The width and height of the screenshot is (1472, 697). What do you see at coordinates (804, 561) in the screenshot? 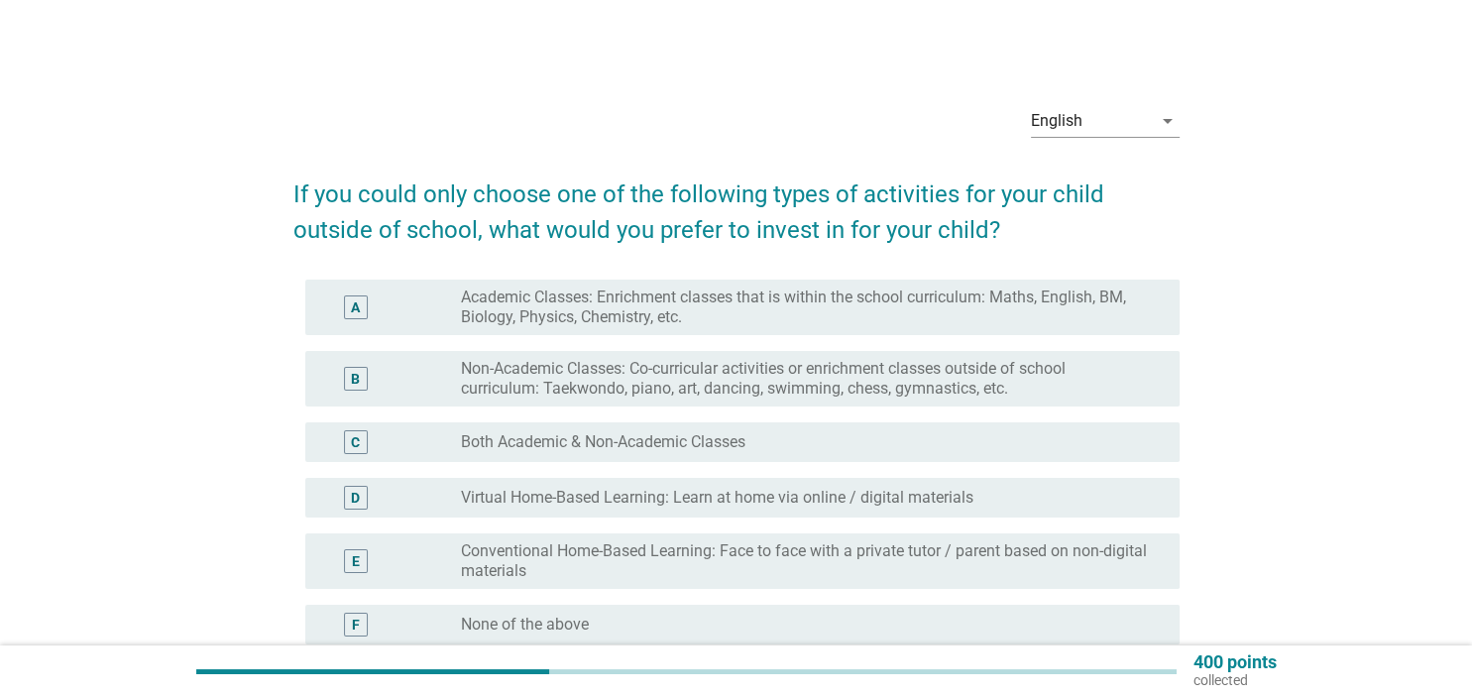
I see `label: Conventional Home-Based Learning: Face to face with a private tutor / parent based on non-digital...` at bounding box center [804, 561].